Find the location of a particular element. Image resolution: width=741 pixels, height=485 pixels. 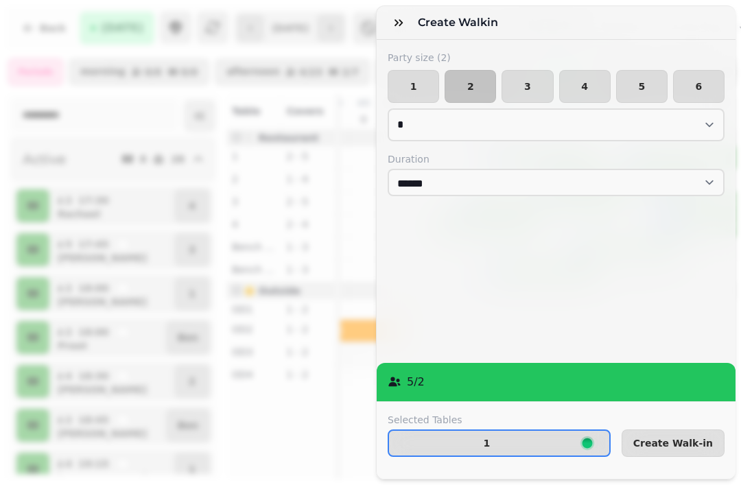

button: 4 is located at coordinates (585, 86).